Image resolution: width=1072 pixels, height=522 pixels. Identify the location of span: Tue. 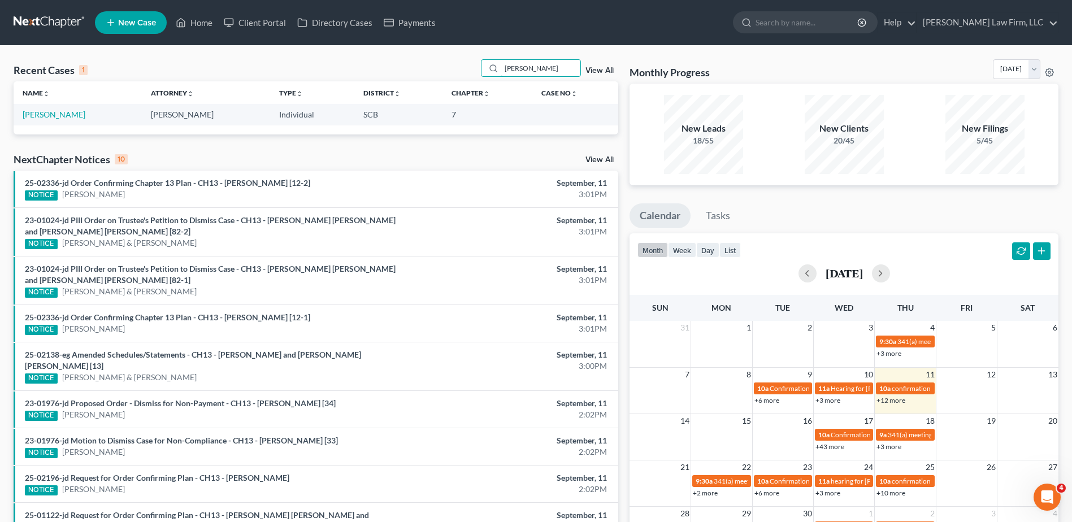
(783, 308).